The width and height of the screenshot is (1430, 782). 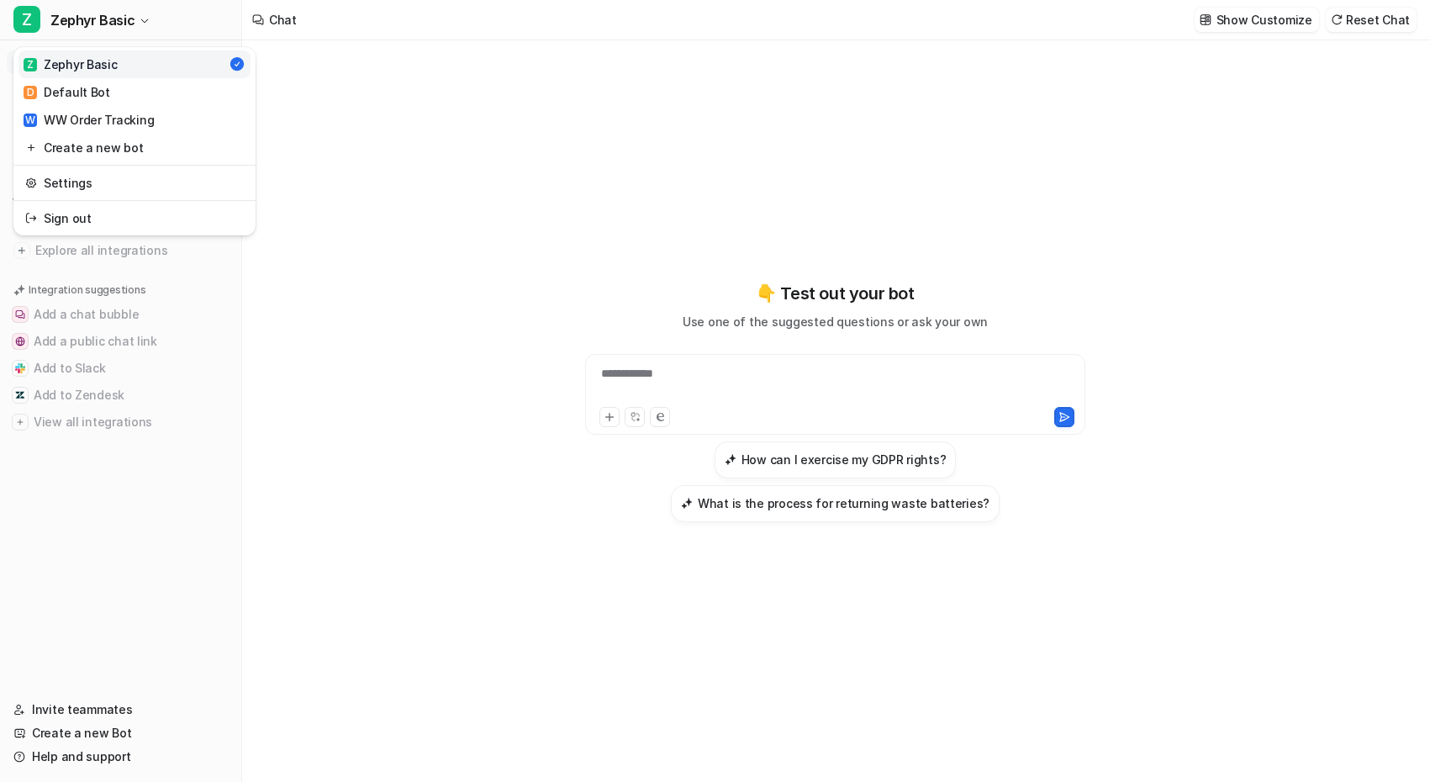 What do you see at coordinates (88, 119) in the screenshot?
I see `div: WW Order Tracking` at bounding box center [88, 119].